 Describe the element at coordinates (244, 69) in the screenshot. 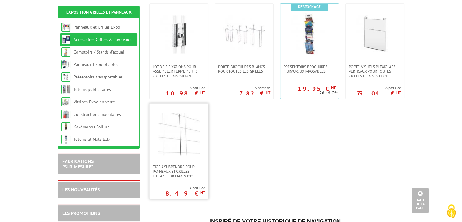

I see `span: Porte-brochures blancs pour toutes les grilles` at that location.